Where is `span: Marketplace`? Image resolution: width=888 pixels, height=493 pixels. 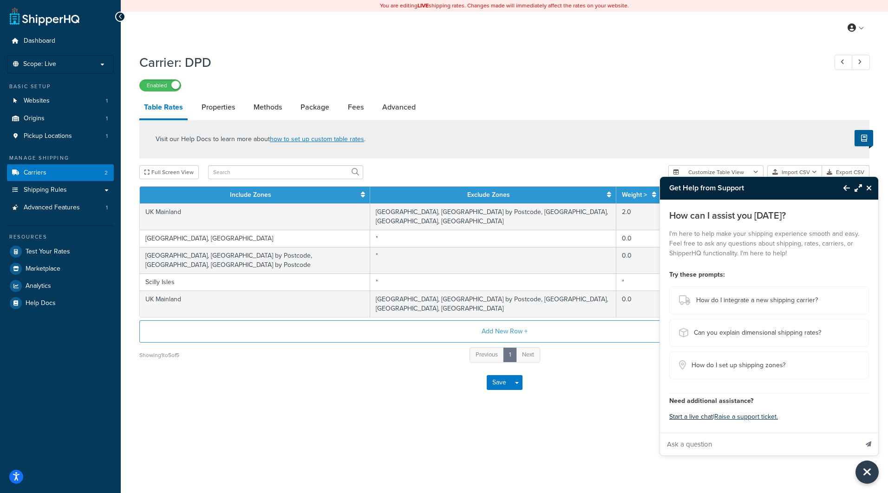 span: Marketplace is located at coordinates (43, 269).